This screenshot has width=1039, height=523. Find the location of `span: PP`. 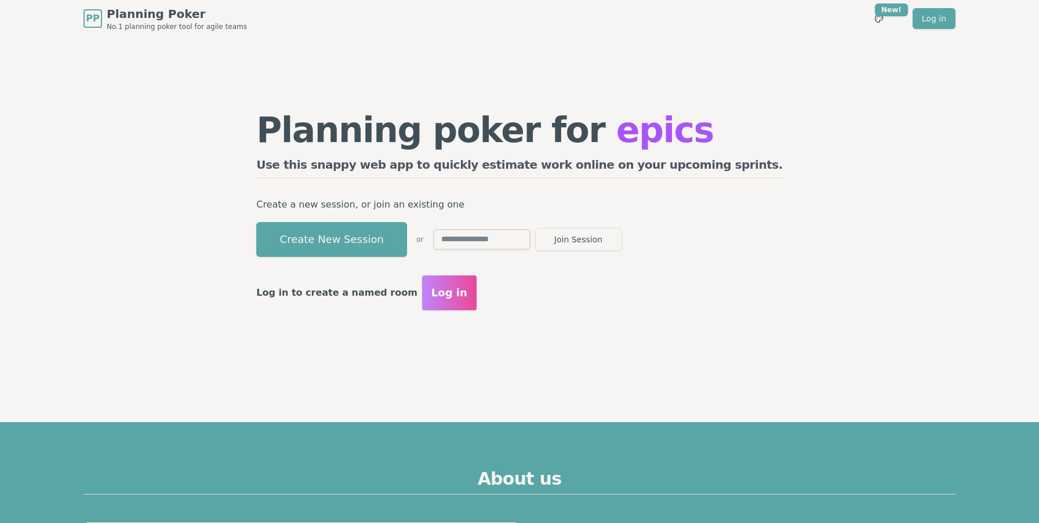

span: PP is located at coordinates (92, 19).